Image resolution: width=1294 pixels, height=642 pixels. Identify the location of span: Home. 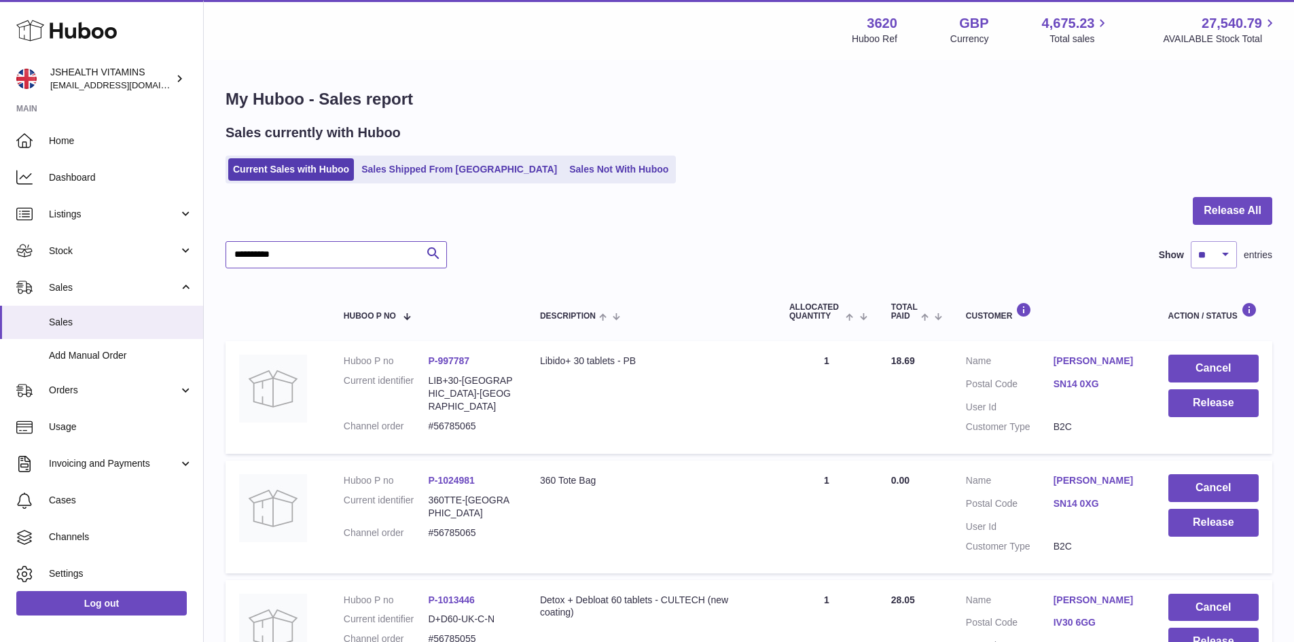
(121, 141).